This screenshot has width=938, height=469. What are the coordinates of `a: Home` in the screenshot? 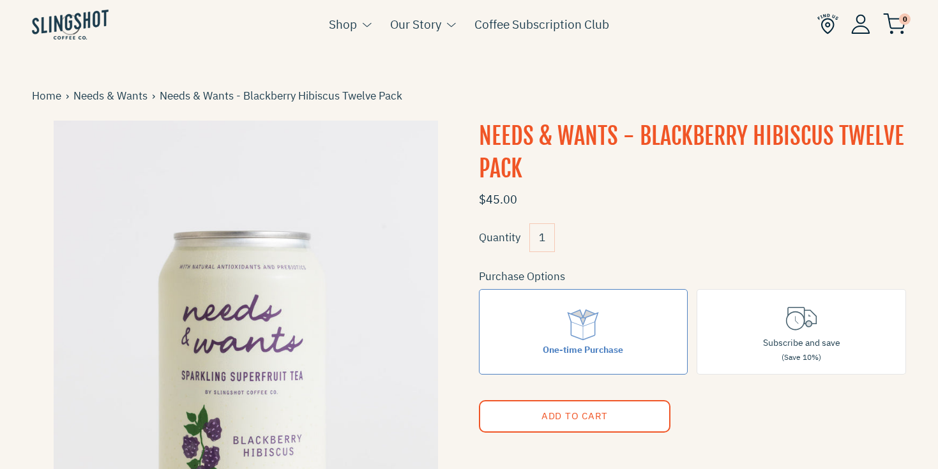 It's located at (49, 96).